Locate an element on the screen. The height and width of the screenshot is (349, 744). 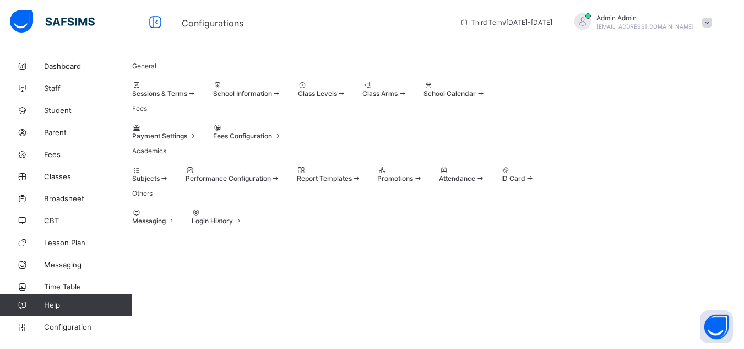
div: Class Arms is located at coordinates (385, 89).